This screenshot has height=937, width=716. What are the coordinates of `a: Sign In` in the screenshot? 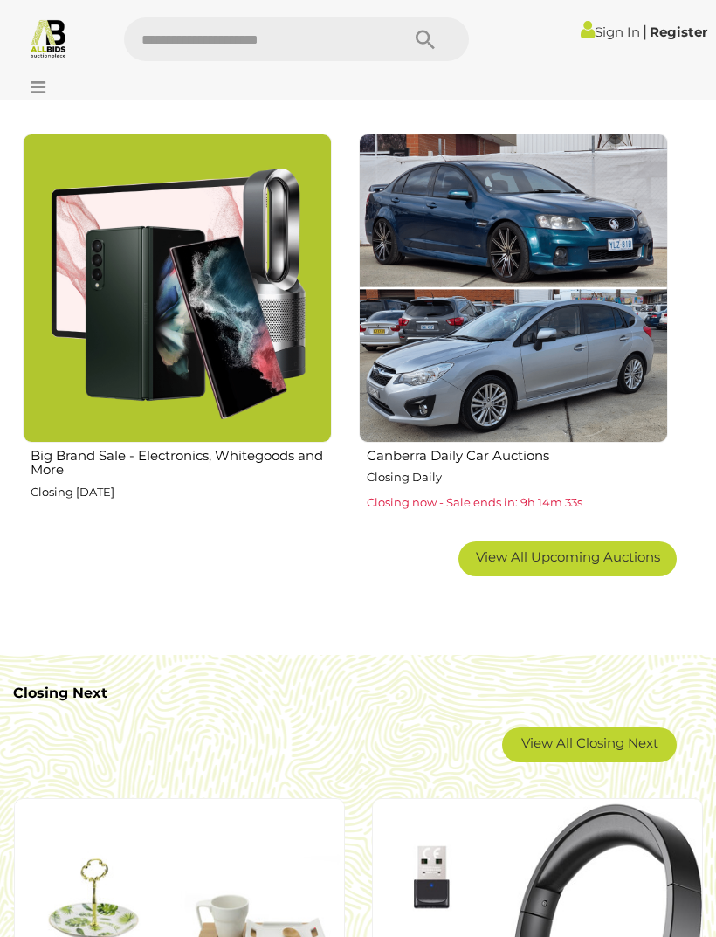 It's located at (610, 31).